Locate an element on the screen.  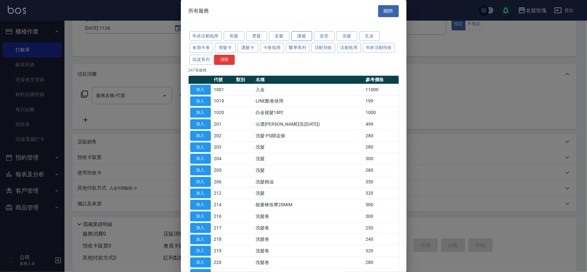
button: 年終活動預收 is located at coordinates (379, 48).